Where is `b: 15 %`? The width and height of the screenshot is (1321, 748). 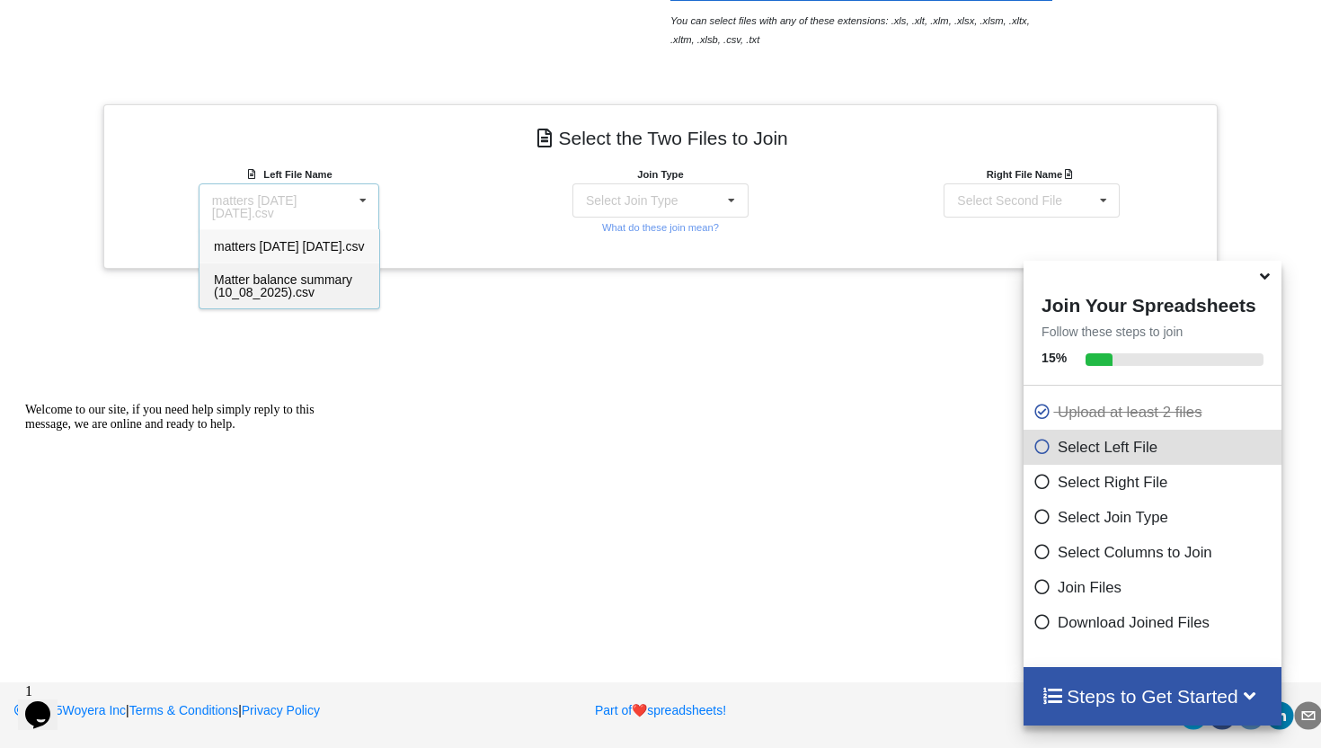
b: 15 % is located at coordinates (1054, 358).